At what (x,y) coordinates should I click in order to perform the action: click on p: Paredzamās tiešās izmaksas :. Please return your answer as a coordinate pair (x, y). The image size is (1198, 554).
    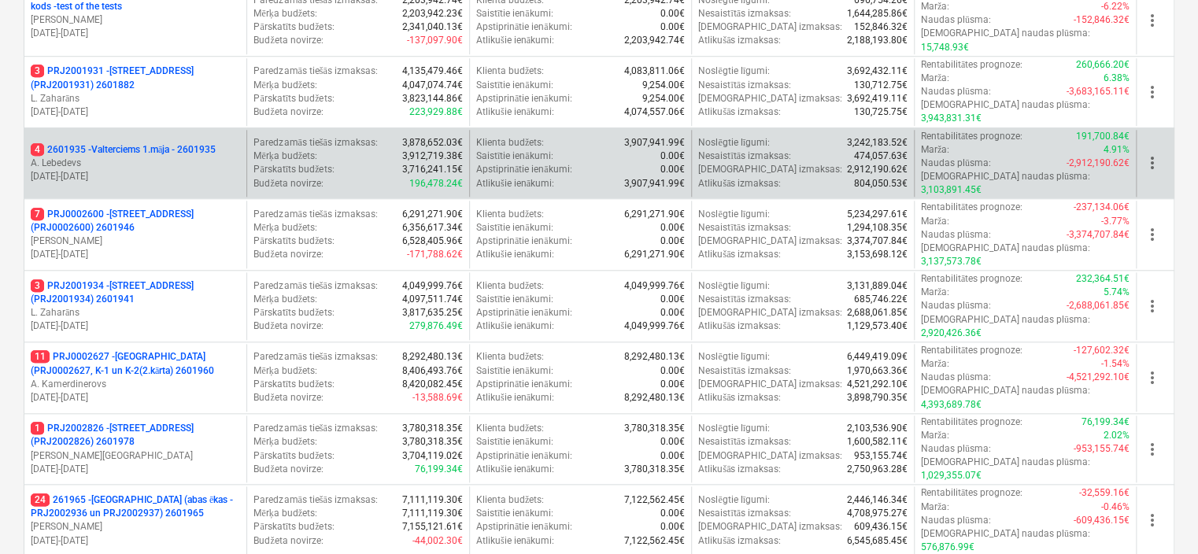
    Looking at the image, I should click on (315, 428).